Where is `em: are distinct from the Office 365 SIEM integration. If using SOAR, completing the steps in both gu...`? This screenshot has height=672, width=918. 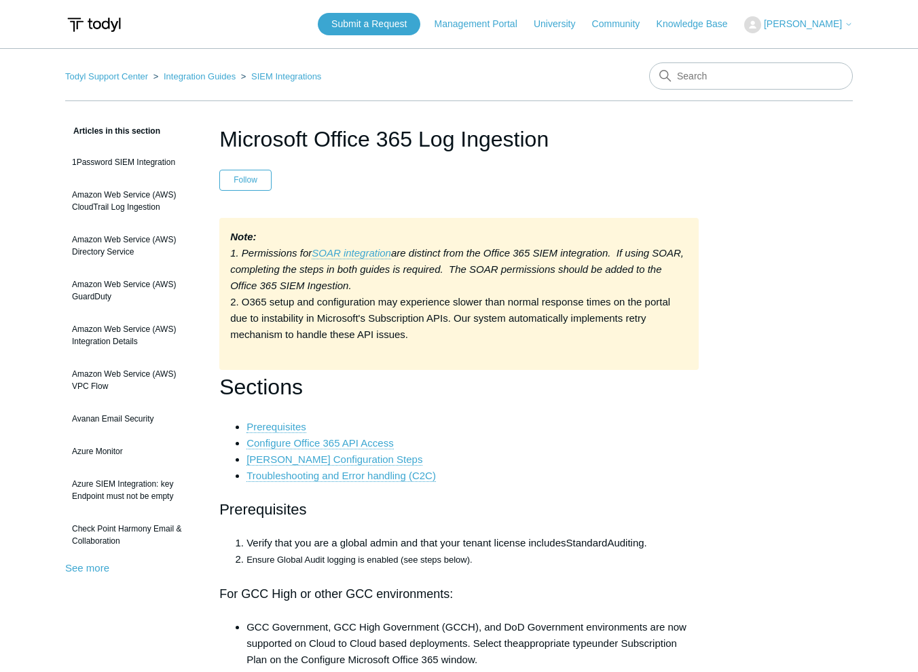 em: are distinct from the Office 365 SIEM integration. If using SOAR, completing the steps in both gu... is located at coordinates (457, 269).